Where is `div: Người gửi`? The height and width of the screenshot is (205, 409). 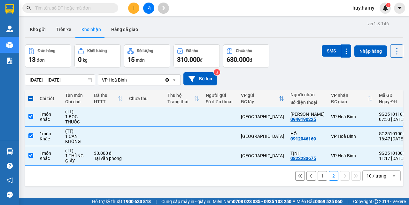 div: Người gửi is located at coordinates (220, 95).